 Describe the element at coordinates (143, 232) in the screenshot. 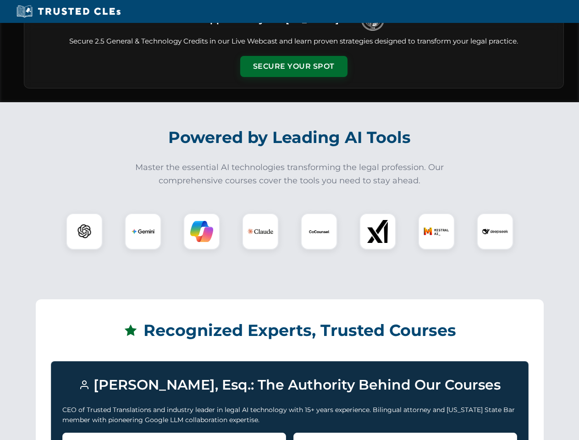

I see `div: Gemini` at that location.